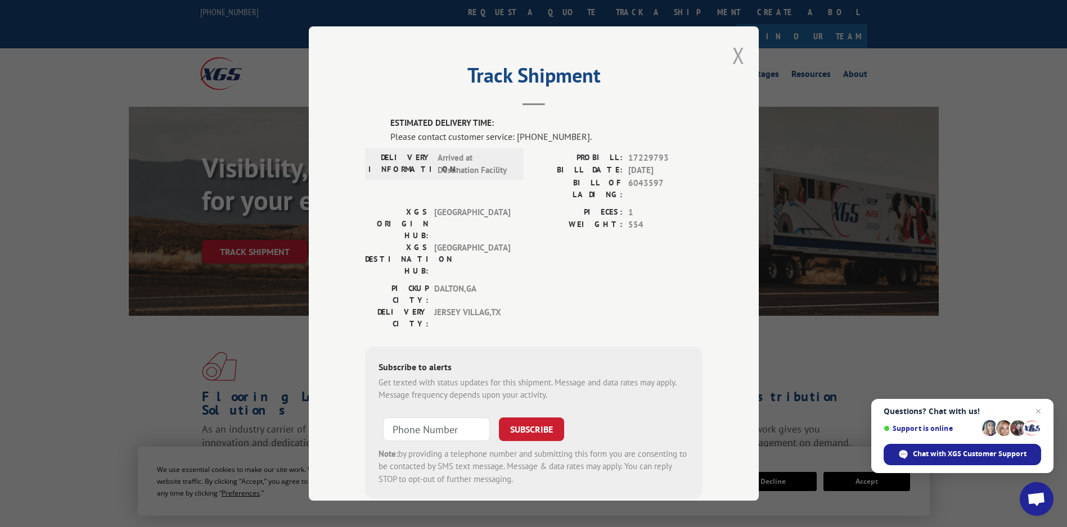 This screenshot has width=1067, height=527. Describe the element at coordinates (534, 467) in the screenshot. I see `div: by providing a telephone number and submitting this form you are consenting to be contacted by SM...` at that location.